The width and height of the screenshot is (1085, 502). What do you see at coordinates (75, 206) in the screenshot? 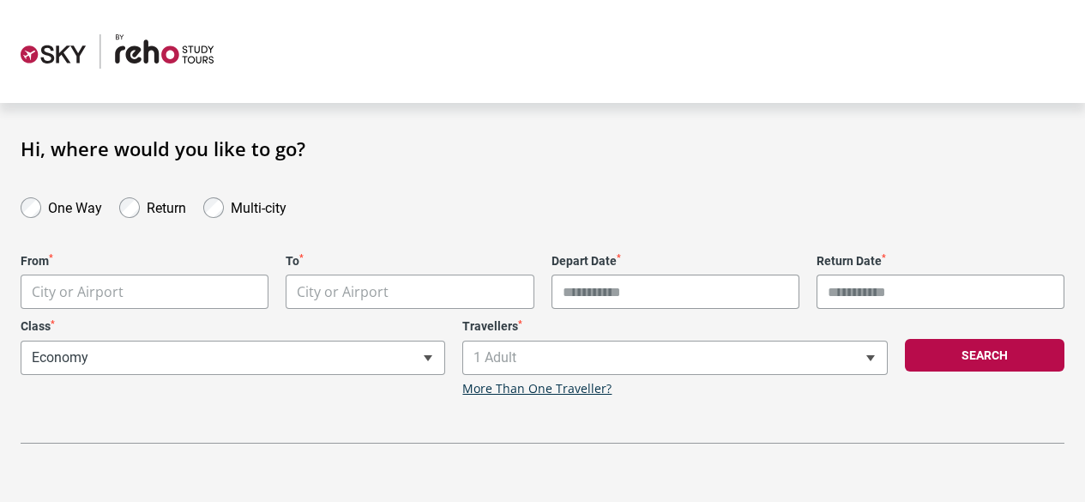
I see `label: One Way` at bounding box center [75, 206].